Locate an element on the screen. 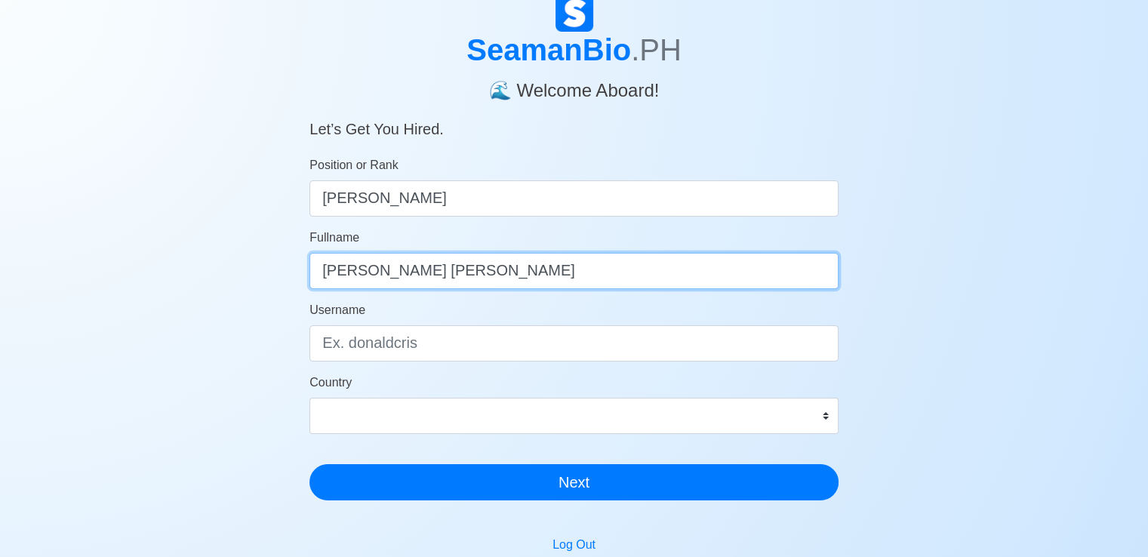 This screenshot has height=557, width=1148. input: Your Fullname is located at coordinates (574, 271).